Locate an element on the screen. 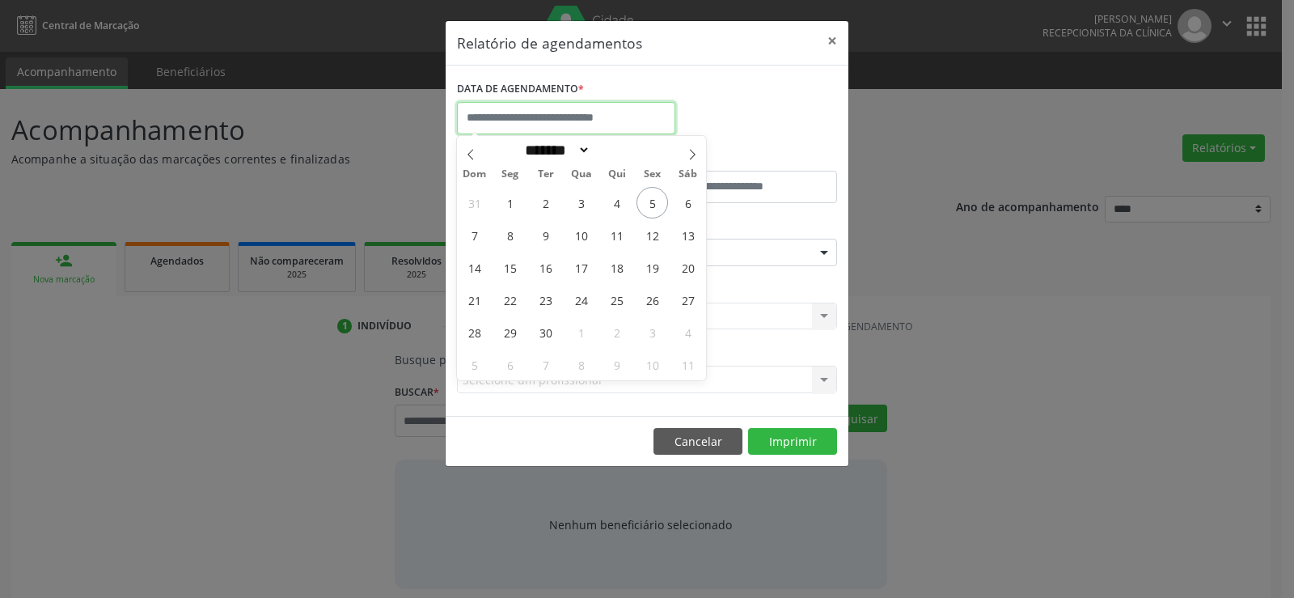  span: Setembro 11, 2025 is located at coordinates (616, 235).